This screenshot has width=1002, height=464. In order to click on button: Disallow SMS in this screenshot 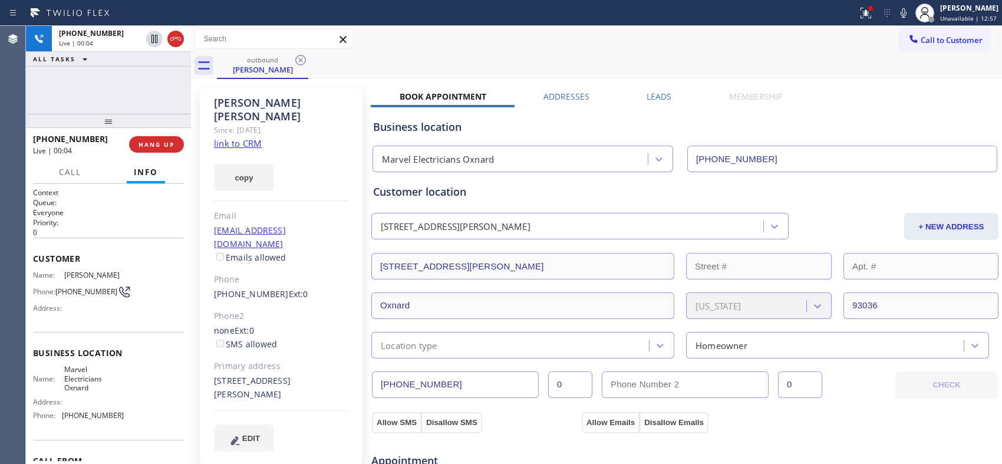, I will do `click(451, 422)`.